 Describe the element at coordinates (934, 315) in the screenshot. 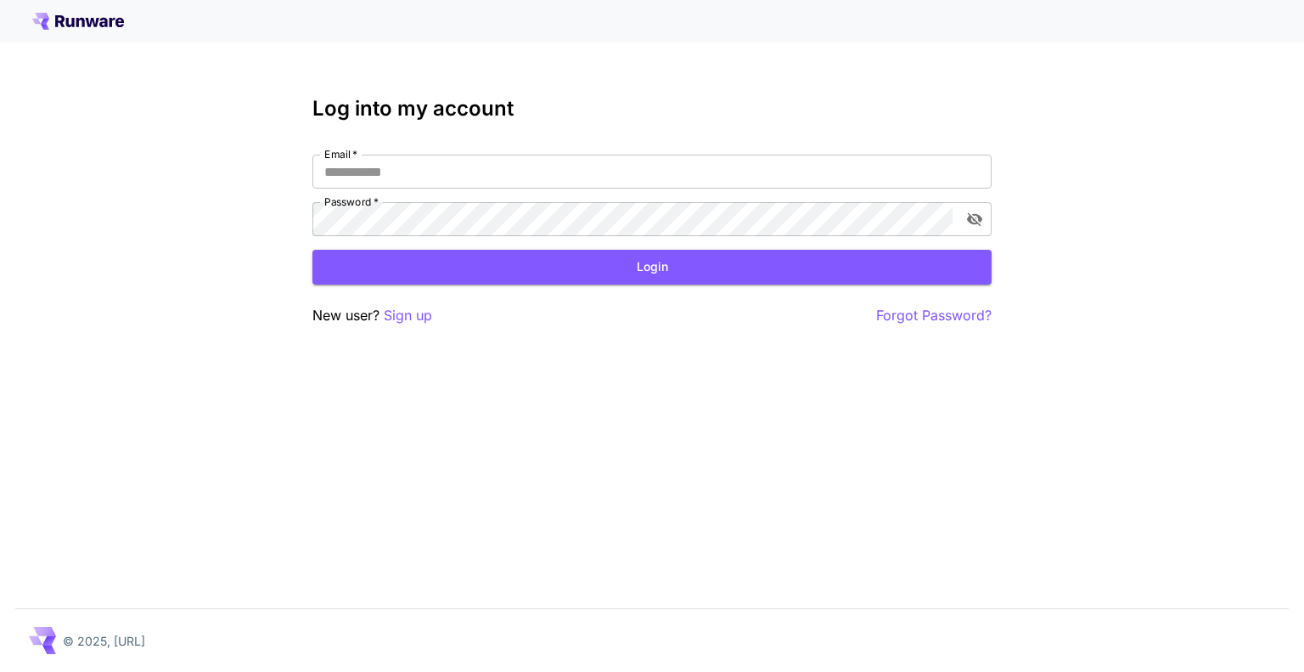

I see `p: Forgot Password?` at that location.